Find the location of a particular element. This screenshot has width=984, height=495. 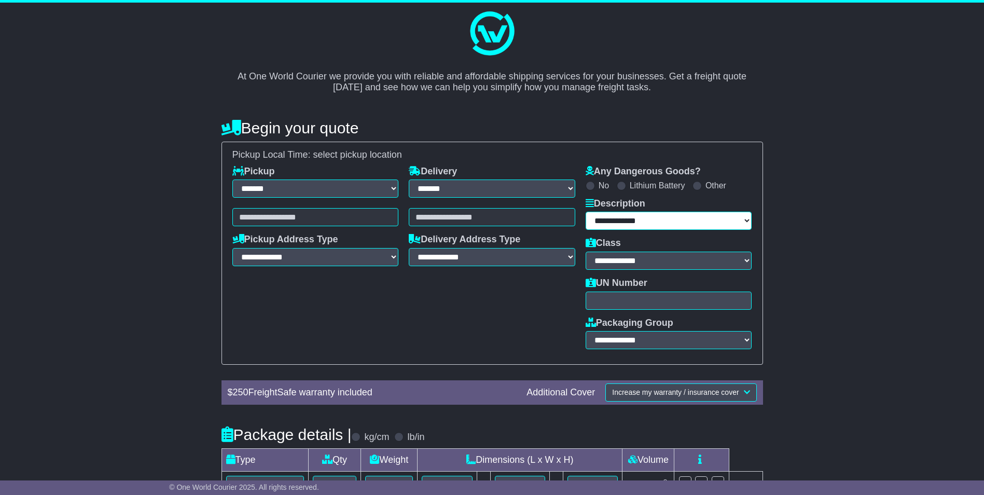

label: Class is located at coordinates (603, 243).